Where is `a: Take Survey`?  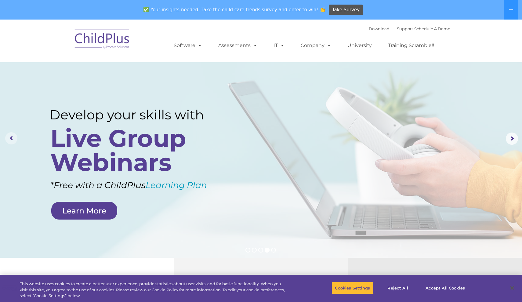
a: Take Survey is located at coordinates (346, 10).